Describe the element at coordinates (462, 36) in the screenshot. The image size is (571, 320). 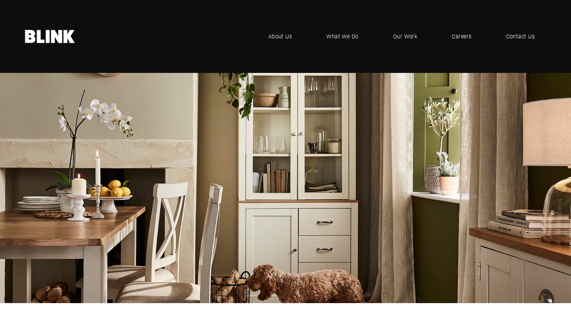
I see `a: Careers` at that location.